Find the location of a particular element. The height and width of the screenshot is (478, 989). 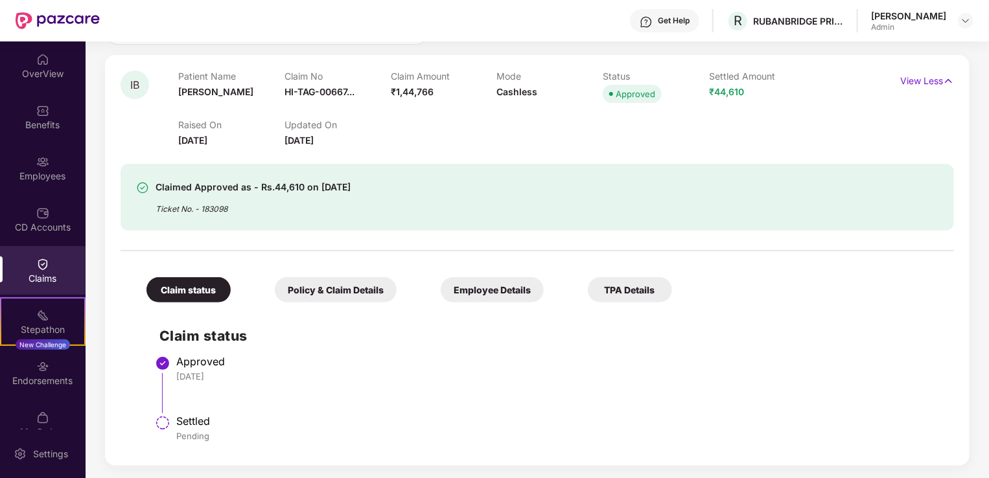

img: svg+xml;base64,PHN2ZyBpZD0iQ0RfQWNjb3VudHMiIGRhdGEtbmFtZT0iQ0QgQWNjb3VudHMiIHhtbG5zPSJodHRwOi8vd3... is located at coordinates (43, 213).